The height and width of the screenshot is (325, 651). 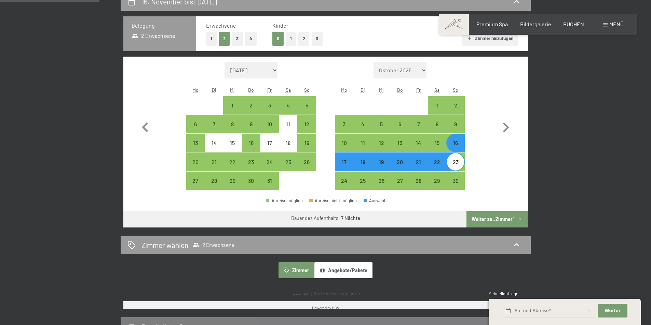 What do you see at coordinates (224, 39) in the screenshot?
I see `button: 2` at bounding box center [224, 39].